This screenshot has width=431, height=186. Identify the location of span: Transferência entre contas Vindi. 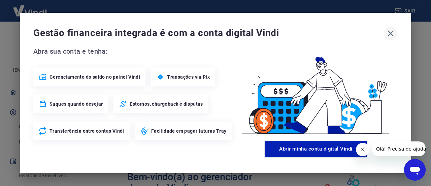
(87, 131).